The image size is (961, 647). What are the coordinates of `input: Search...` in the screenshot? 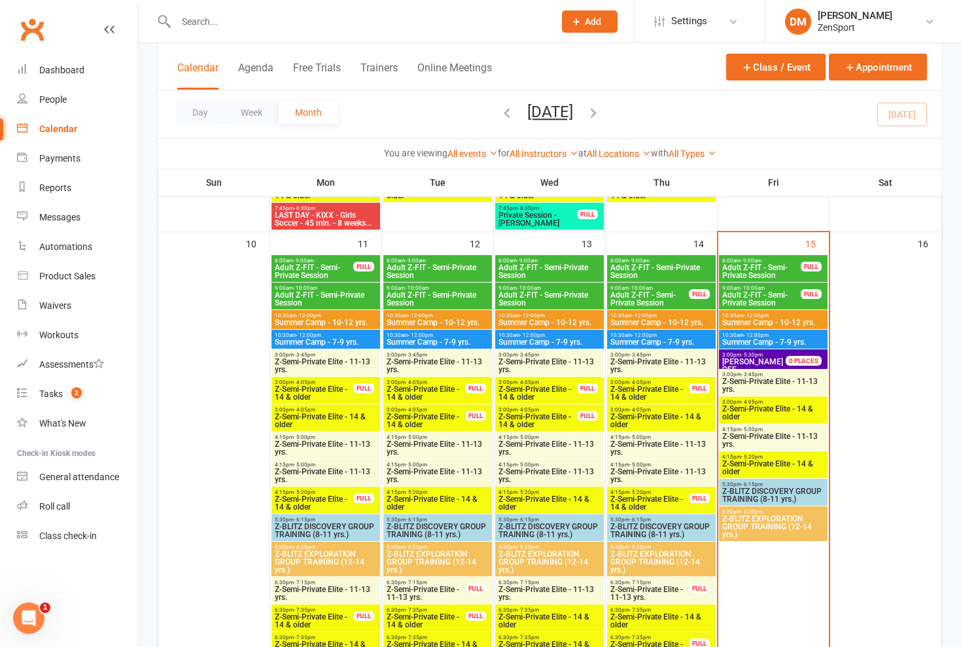 It's located at (359, 22).